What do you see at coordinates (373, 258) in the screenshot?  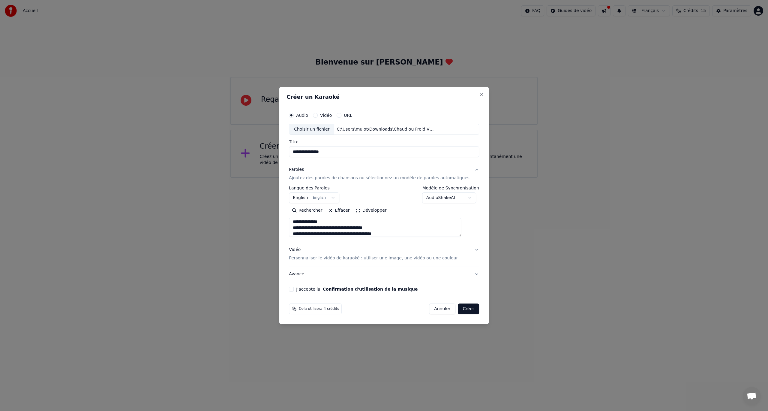 I see `p: Personnaliser le vidéo de karaoké : utiliser une image, une vidéo ou une couleur` at bounding box center [373, 258].